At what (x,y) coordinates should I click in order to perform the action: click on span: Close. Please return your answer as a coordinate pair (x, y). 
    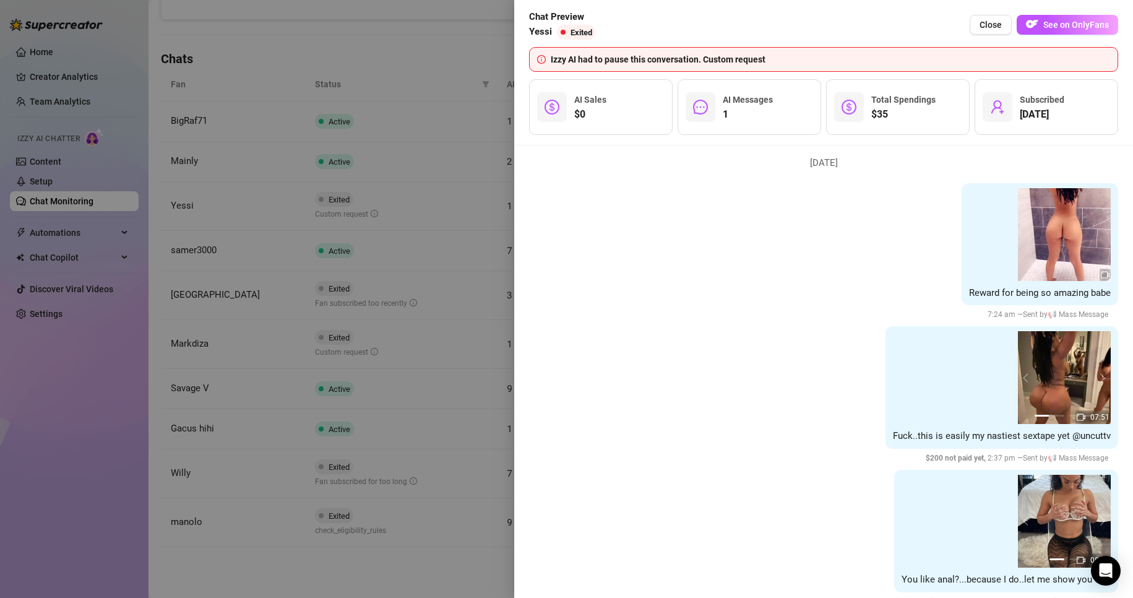
    Looking at the image, I should click on (990, 25).